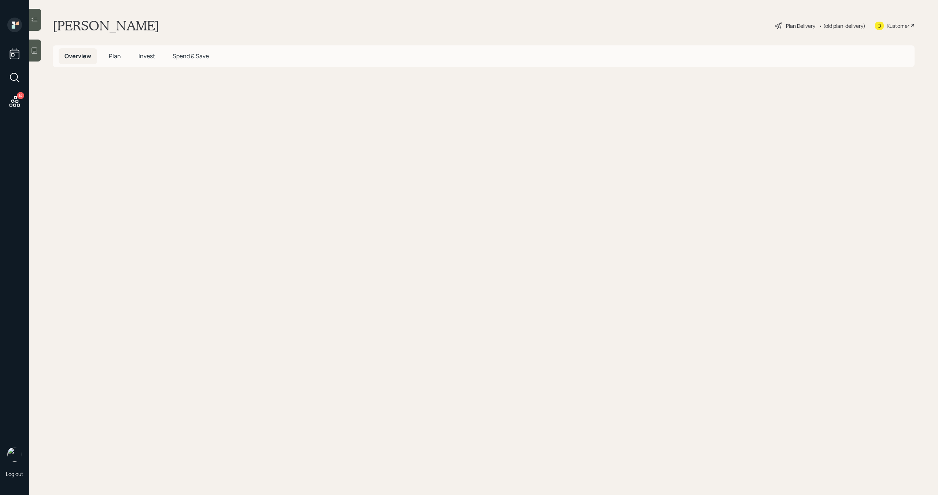 The height and width of the screenshot is (495, 938). I want to click on img: michael-russo-headshot.png, so click(15, 455).